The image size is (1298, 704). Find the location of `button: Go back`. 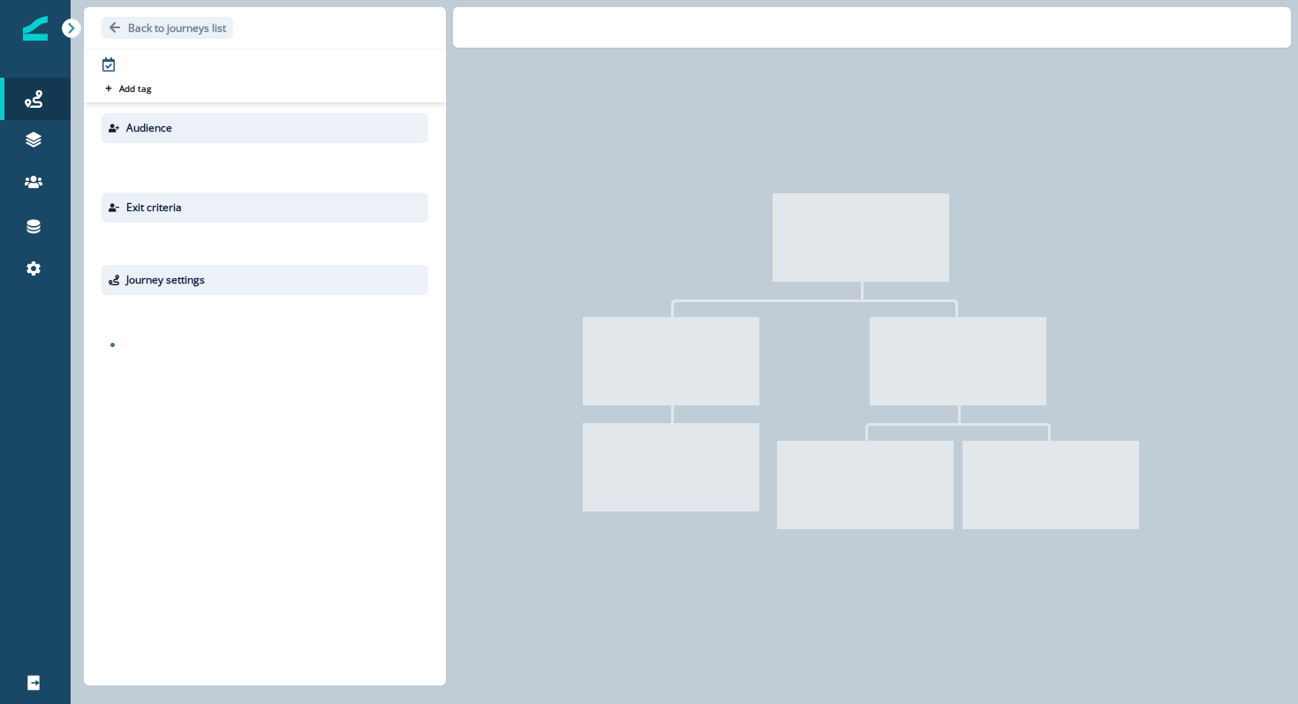

button: Go back is located at coordinates (167, 27).